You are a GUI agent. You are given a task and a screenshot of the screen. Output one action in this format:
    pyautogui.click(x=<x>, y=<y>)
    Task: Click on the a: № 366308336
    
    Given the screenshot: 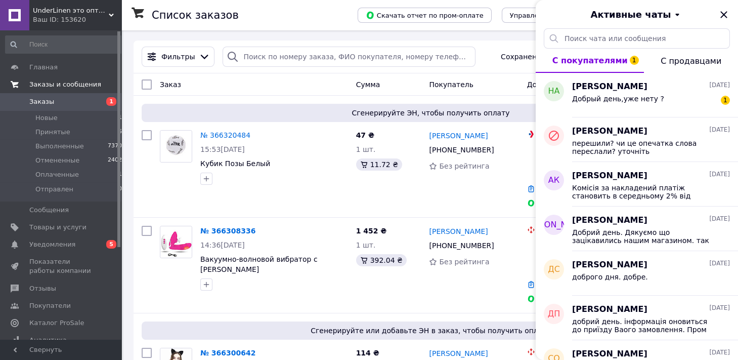 What is the action you would take?
    pyautogui.click(x=228, y=231)
    